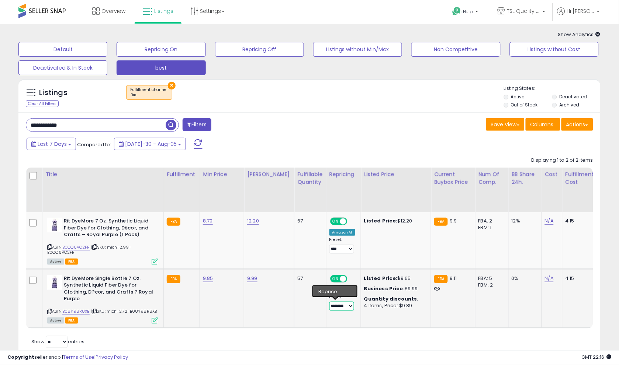 This screenshot has height=365, width=619. I want to click on button: best, so click(161, 68).